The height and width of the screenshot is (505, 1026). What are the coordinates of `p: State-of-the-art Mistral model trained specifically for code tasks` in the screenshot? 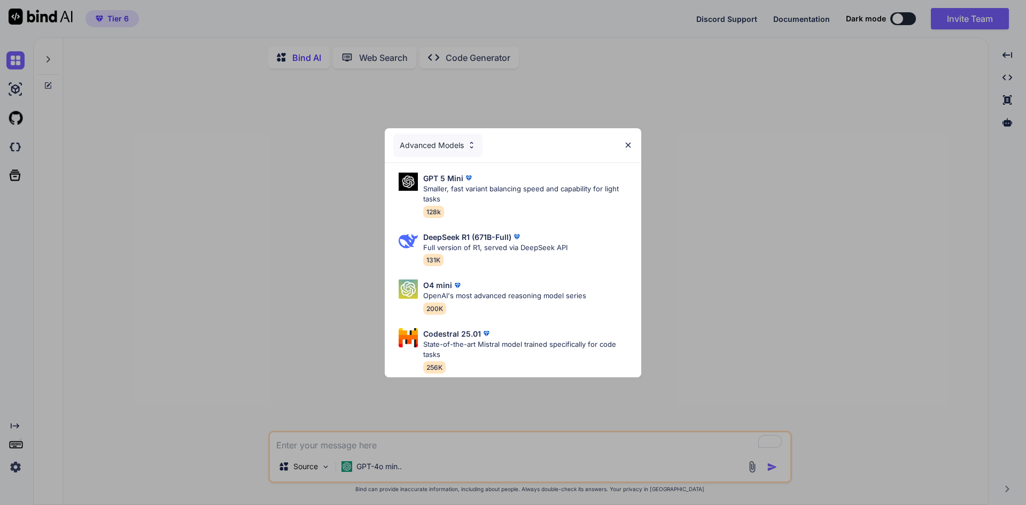 It's located at (528, 349).